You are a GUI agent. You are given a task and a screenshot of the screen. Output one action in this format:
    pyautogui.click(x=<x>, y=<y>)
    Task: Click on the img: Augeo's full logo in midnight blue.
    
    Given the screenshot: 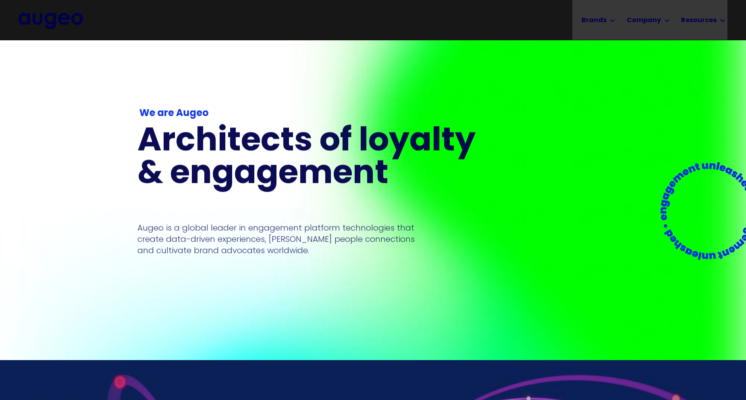 What is the action you would take?
    pyautogui.click(x=51, y=21)
    